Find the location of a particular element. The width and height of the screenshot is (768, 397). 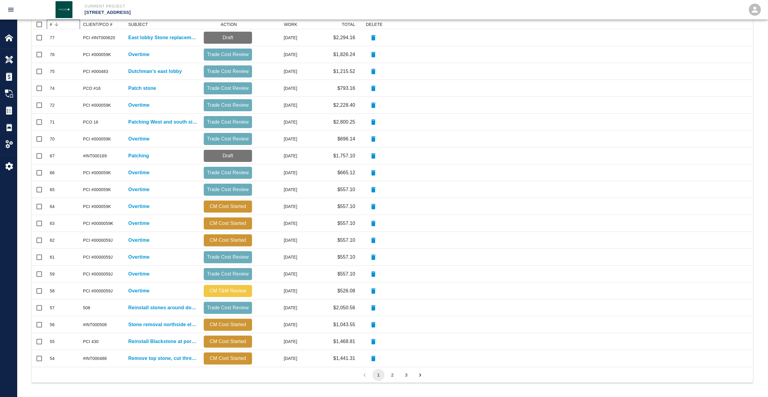

a: Reinstall Blackstone at portal on the east elevation is located at coordinates (163, 342).